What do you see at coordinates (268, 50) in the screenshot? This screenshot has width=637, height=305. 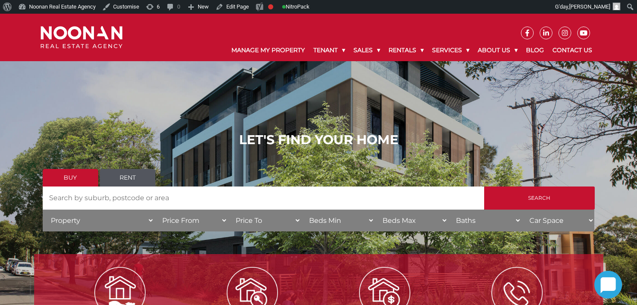 I see `a: Manage My Property` at bounding box center [268, 50].